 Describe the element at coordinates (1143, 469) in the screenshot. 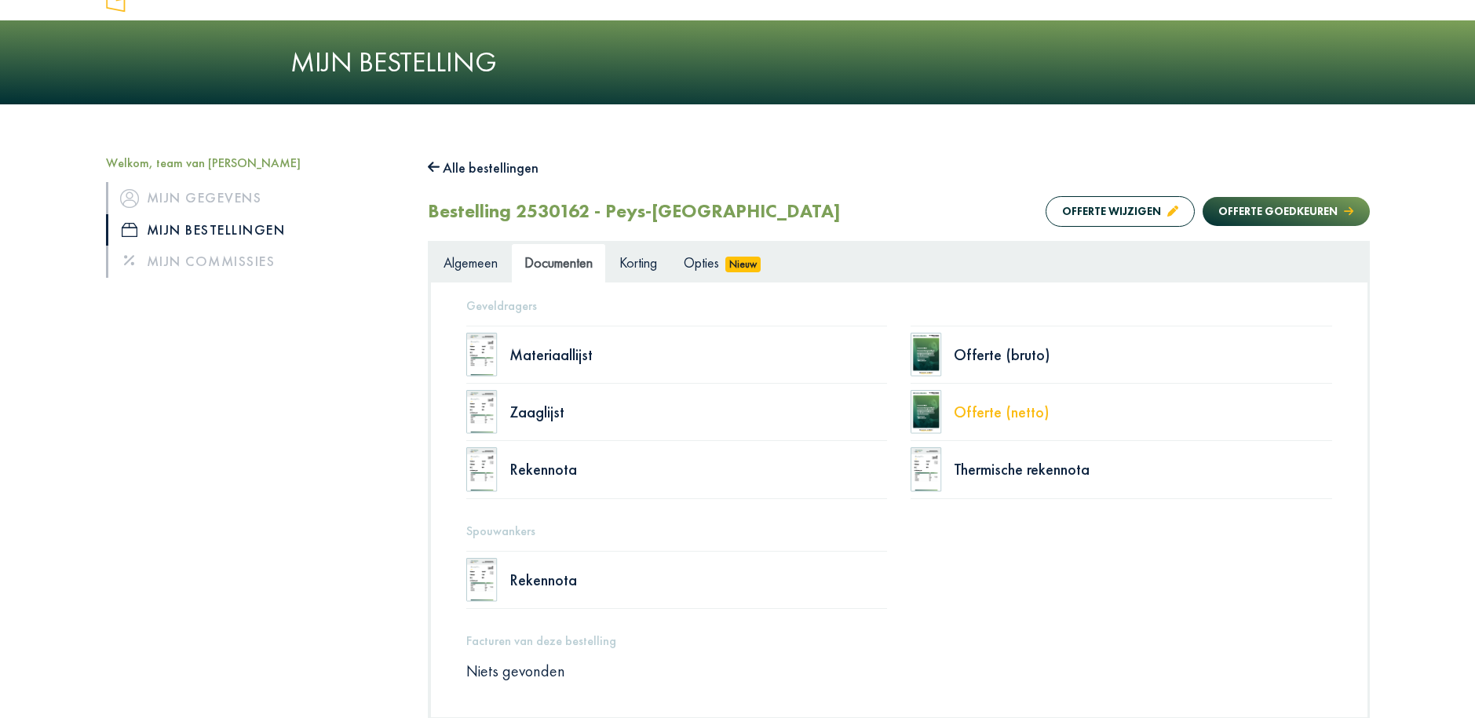

I see `div: Thermische rekennota` at that location.